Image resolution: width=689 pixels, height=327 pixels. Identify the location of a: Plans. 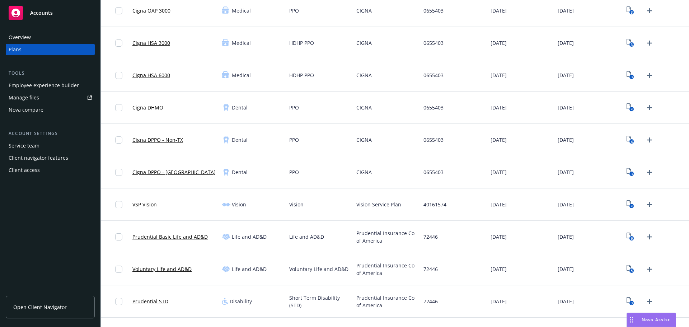
(50, 50).